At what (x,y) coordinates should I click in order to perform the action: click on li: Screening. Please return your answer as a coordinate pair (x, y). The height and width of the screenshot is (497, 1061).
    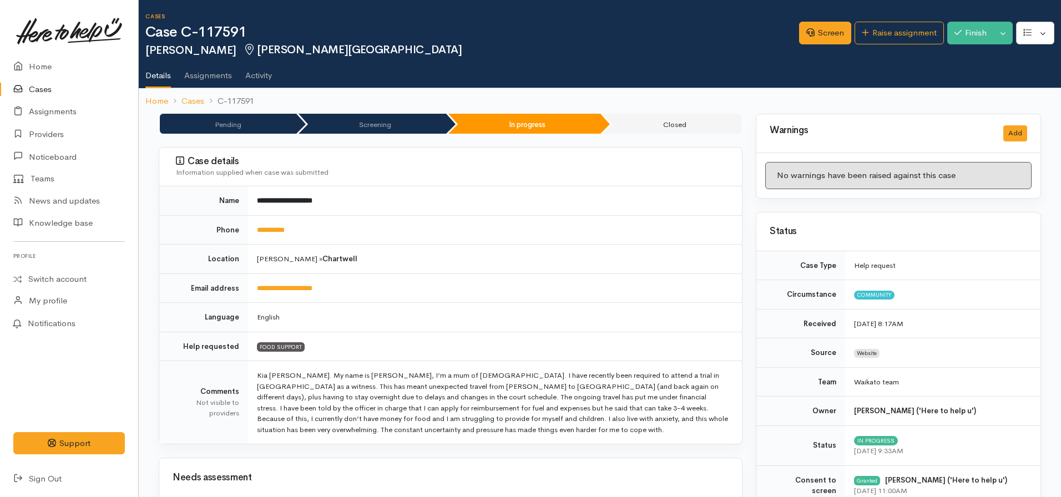
    Looking at the image, I should click on (372, 124).